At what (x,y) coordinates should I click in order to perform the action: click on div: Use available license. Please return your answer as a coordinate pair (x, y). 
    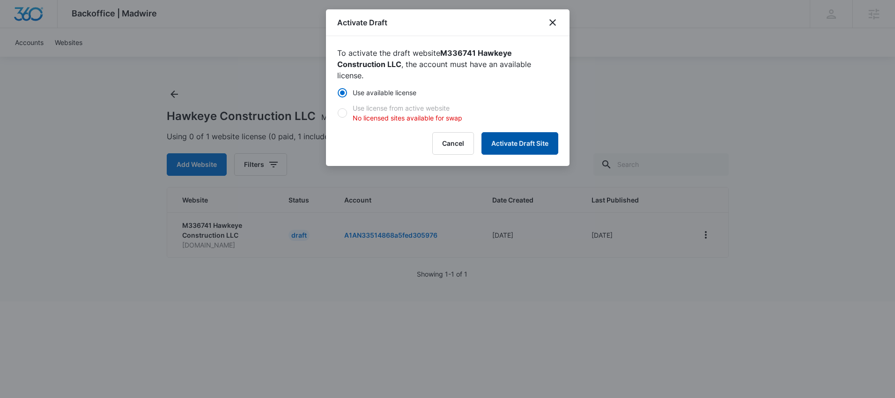
    Looking at the image, I should click on (384, 92).